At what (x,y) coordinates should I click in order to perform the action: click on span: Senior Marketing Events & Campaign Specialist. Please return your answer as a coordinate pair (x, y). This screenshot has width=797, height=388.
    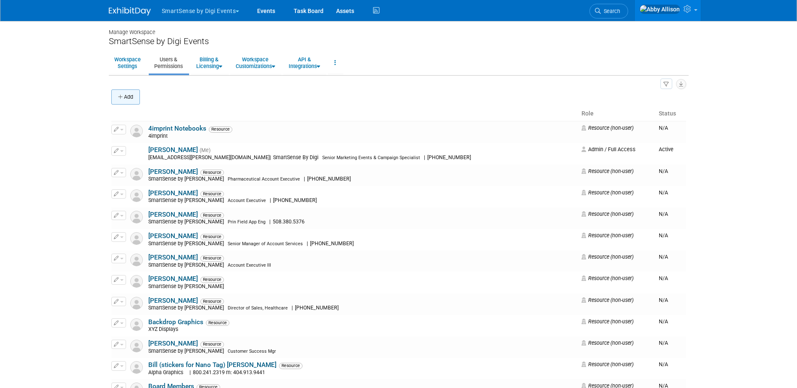
    Looking at the image, I should click on (371, 157).